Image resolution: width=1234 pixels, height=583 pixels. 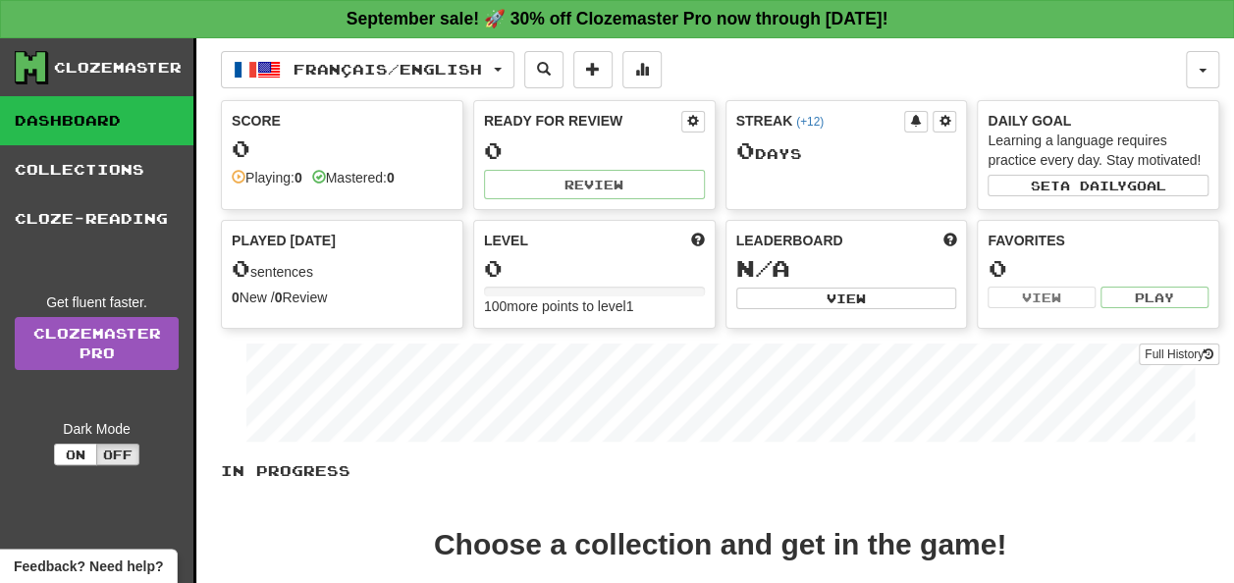 I want to click on div: Favorites, so click(x=1098, y=241).